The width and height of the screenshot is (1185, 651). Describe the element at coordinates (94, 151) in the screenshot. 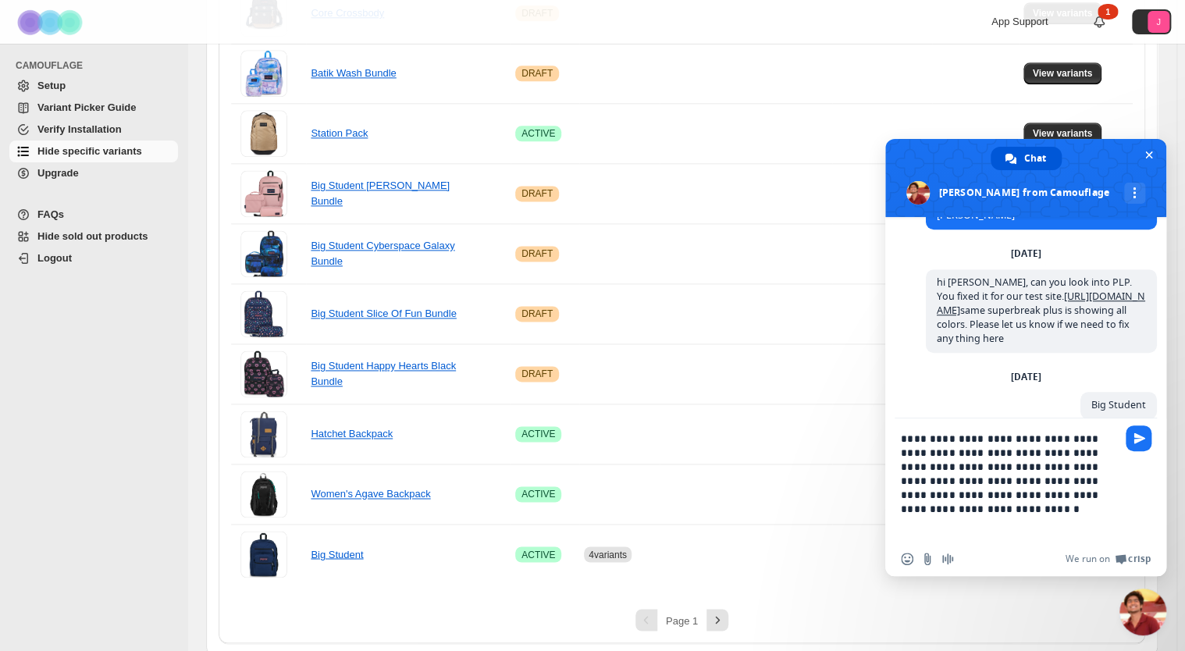

I see `a: Hide specific variants` at that location.